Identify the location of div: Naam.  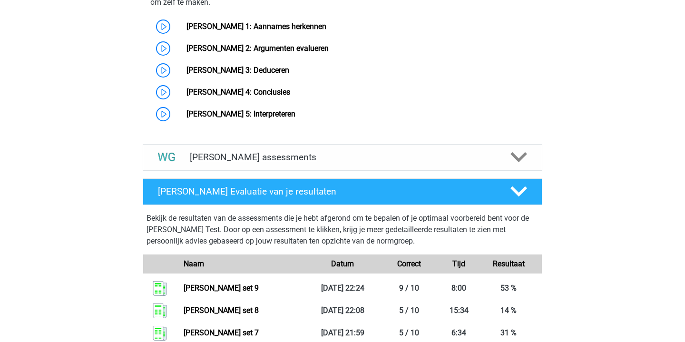
(243, 264).